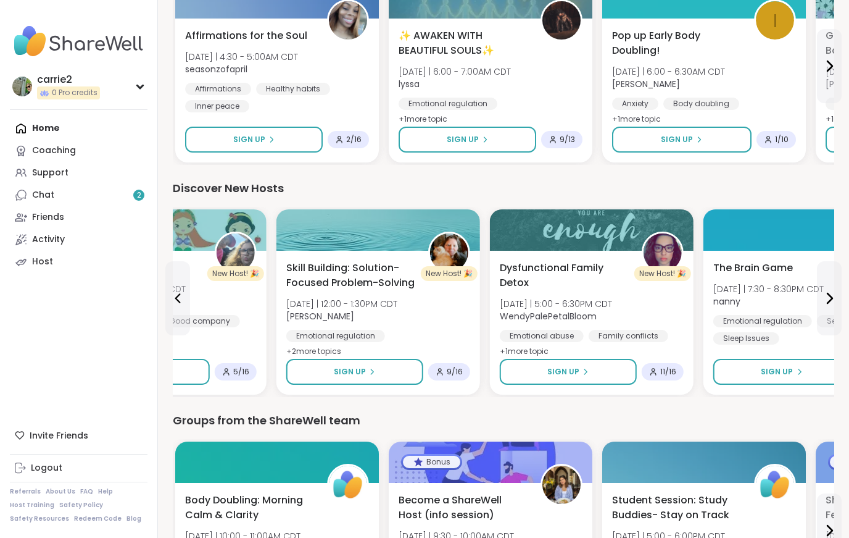 The height and width of the screenshot is (538, 849). I want to click on b: nanny, so click(727, 301).